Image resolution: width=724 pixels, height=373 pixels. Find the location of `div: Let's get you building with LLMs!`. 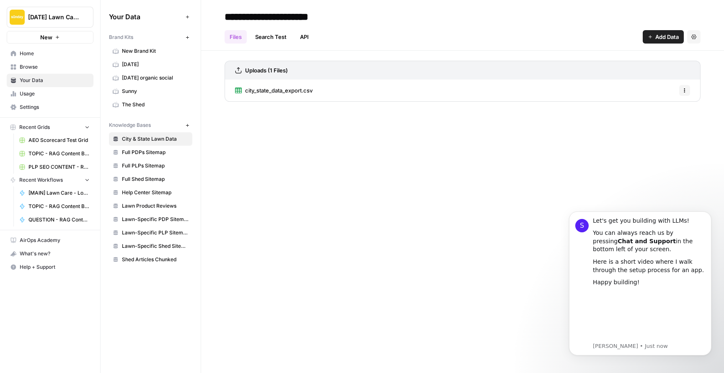

div: Let's get you building with LLMs! is located at coordinates (93, 22).